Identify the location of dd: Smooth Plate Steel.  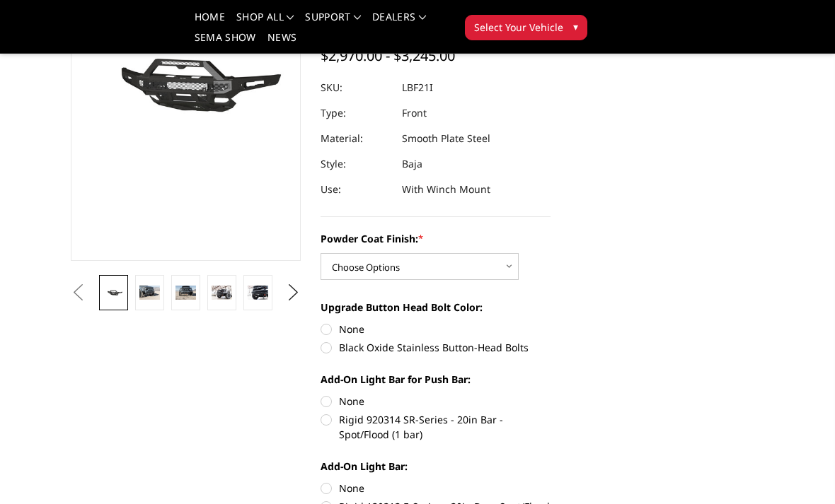
(446, 139).